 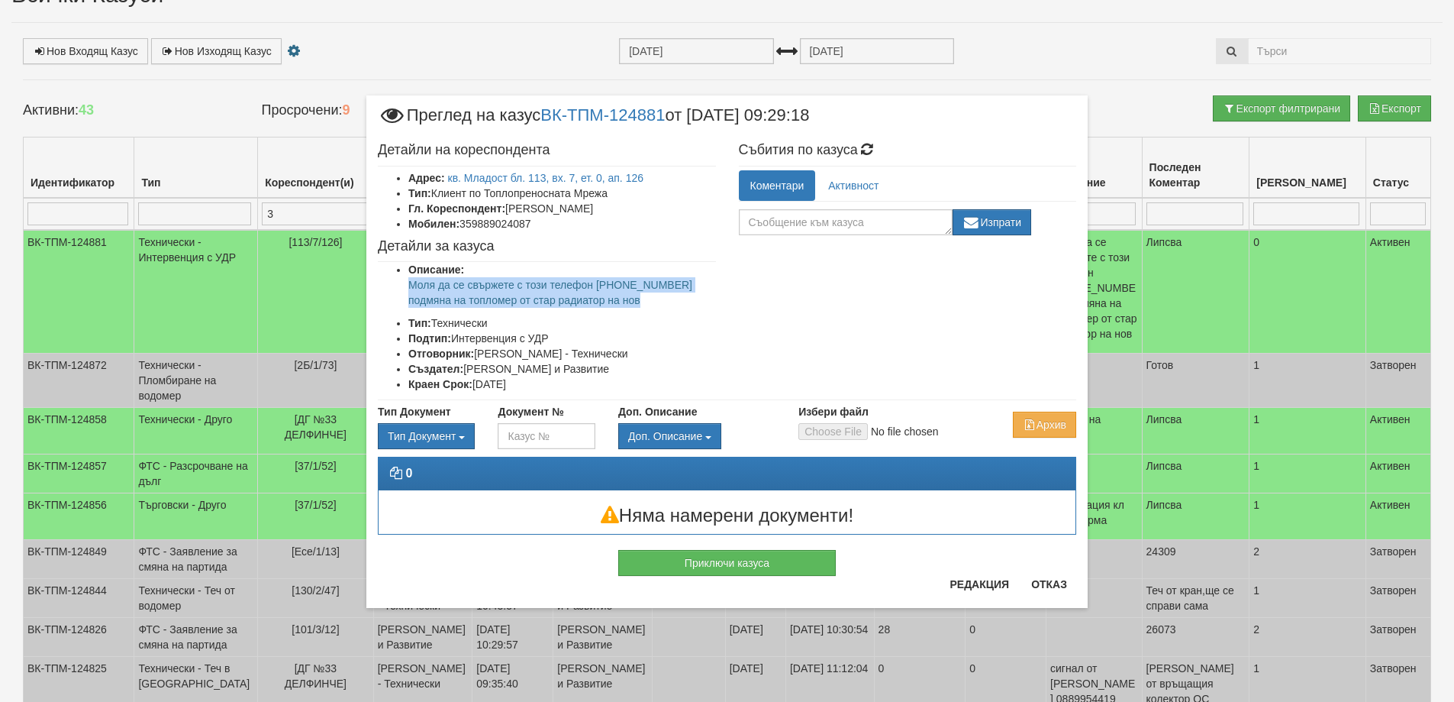 I want to click on label: Доп. Описание, so click(x=657, y=412).